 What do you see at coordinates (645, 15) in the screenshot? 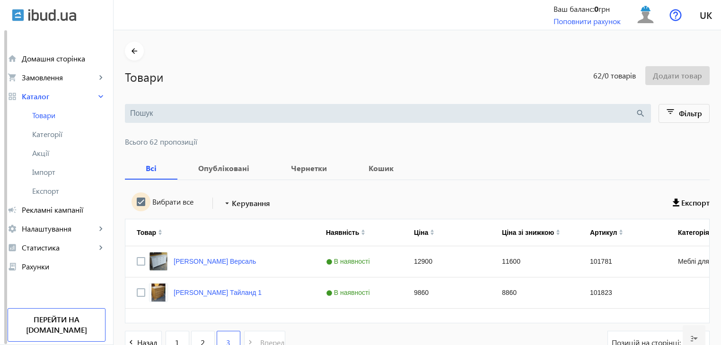
I see `img: user.svg` at bounding box center [645, 15].